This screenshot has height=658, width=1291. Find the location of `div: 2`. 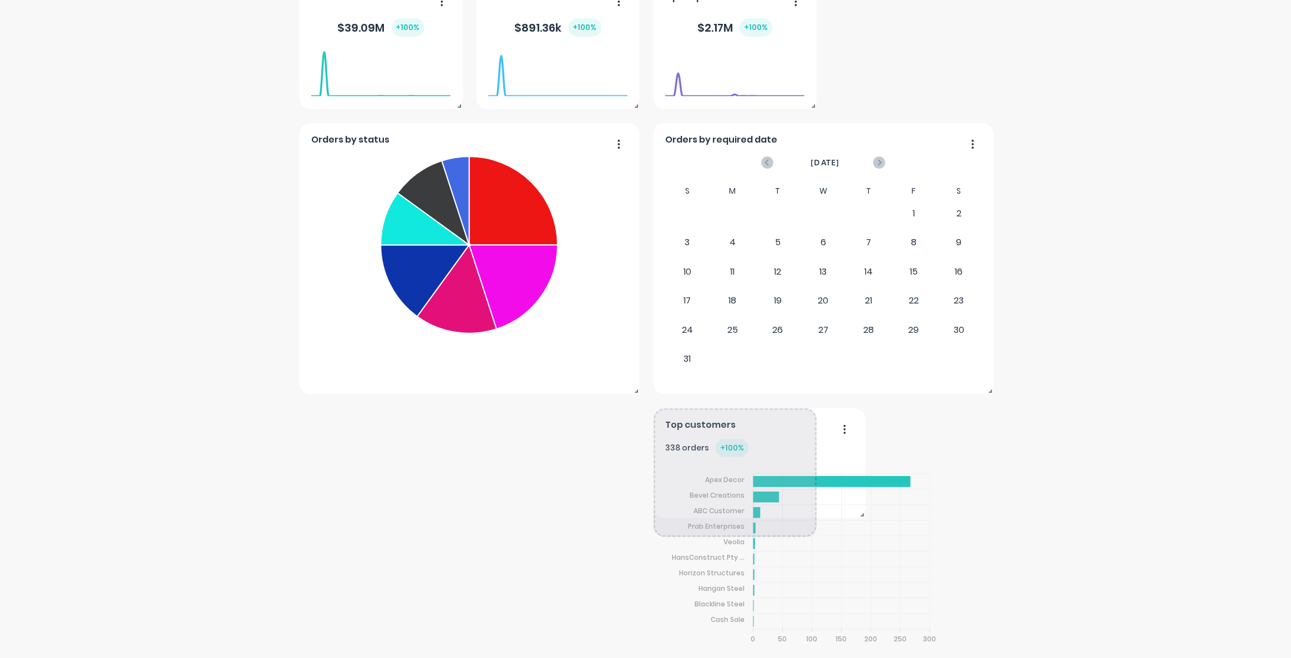

div: 2 is located at coordinates (959, 214).